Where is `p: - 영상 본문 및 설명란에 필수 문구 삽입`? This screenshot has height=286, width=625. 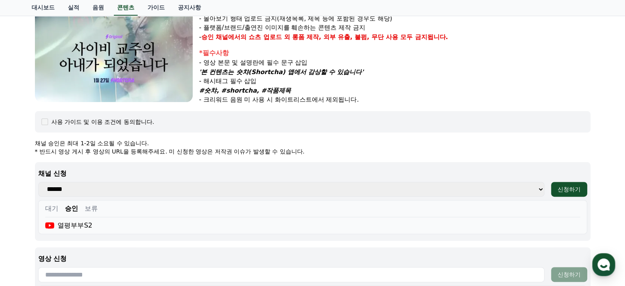
p: - 영상 본문 및 설명란에 필수 문구 삽입 is located at coordinates (395, 62).